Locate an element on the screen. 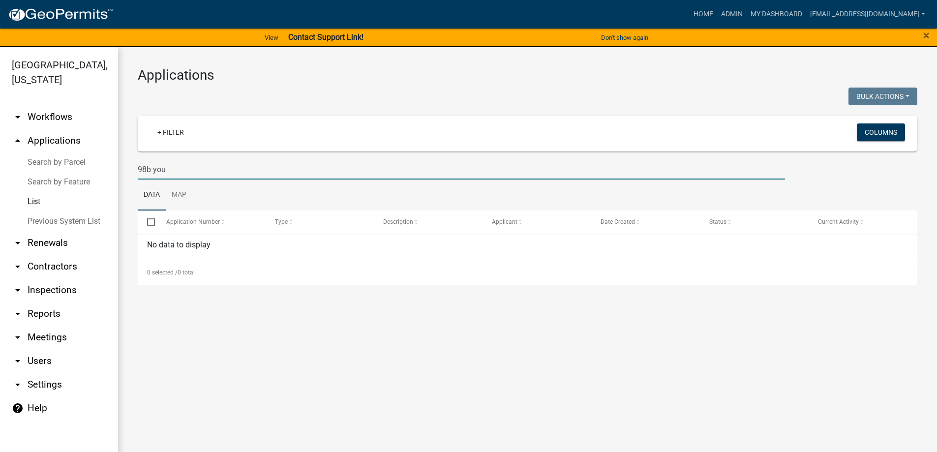  datatable-header-cell: Applicant is located at coordinates (536, 222).